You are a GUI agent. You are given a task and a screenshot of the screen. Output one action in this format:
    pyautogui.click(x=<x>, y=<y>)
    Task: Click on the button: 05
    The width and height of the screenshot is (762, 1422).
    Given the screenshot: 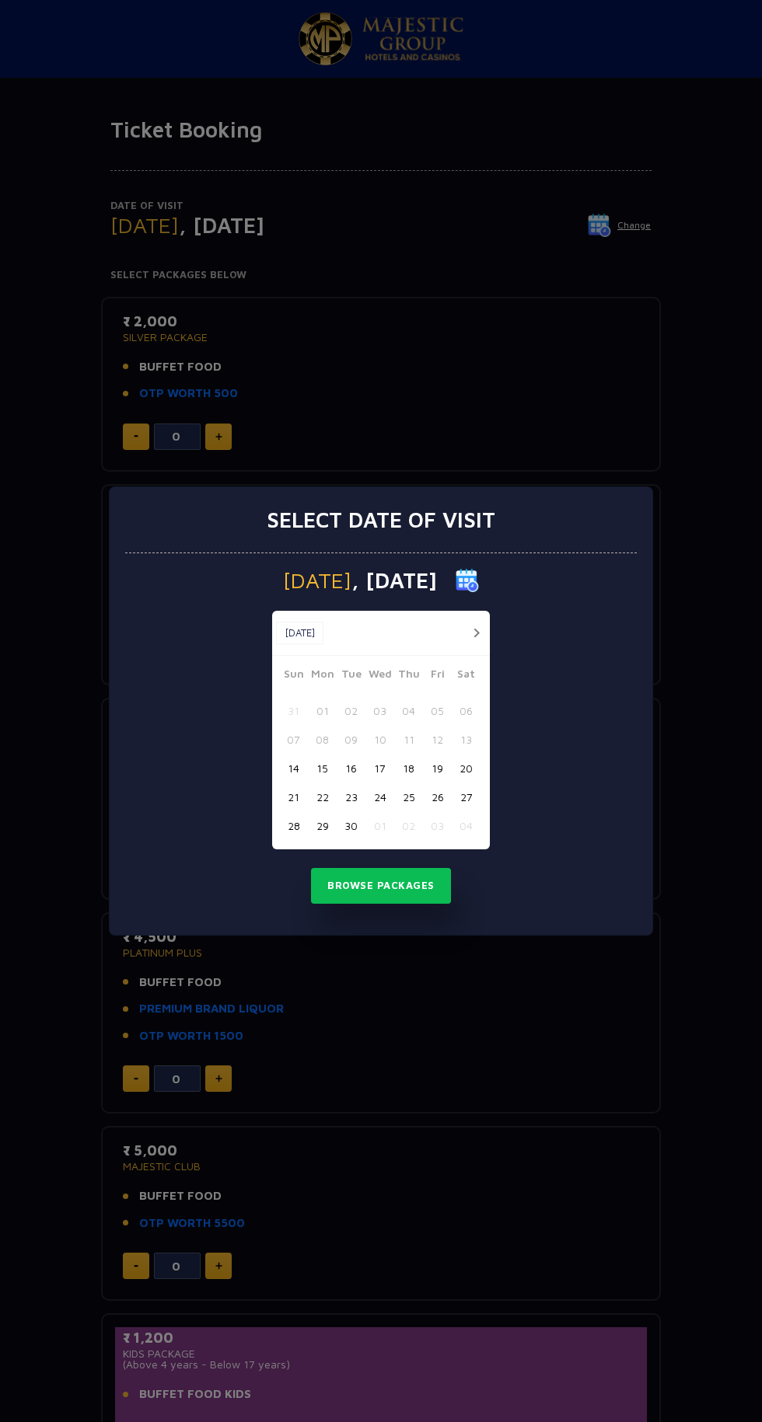 What is the action you would take?
    pyautogui.click(x=437, y=710)
    